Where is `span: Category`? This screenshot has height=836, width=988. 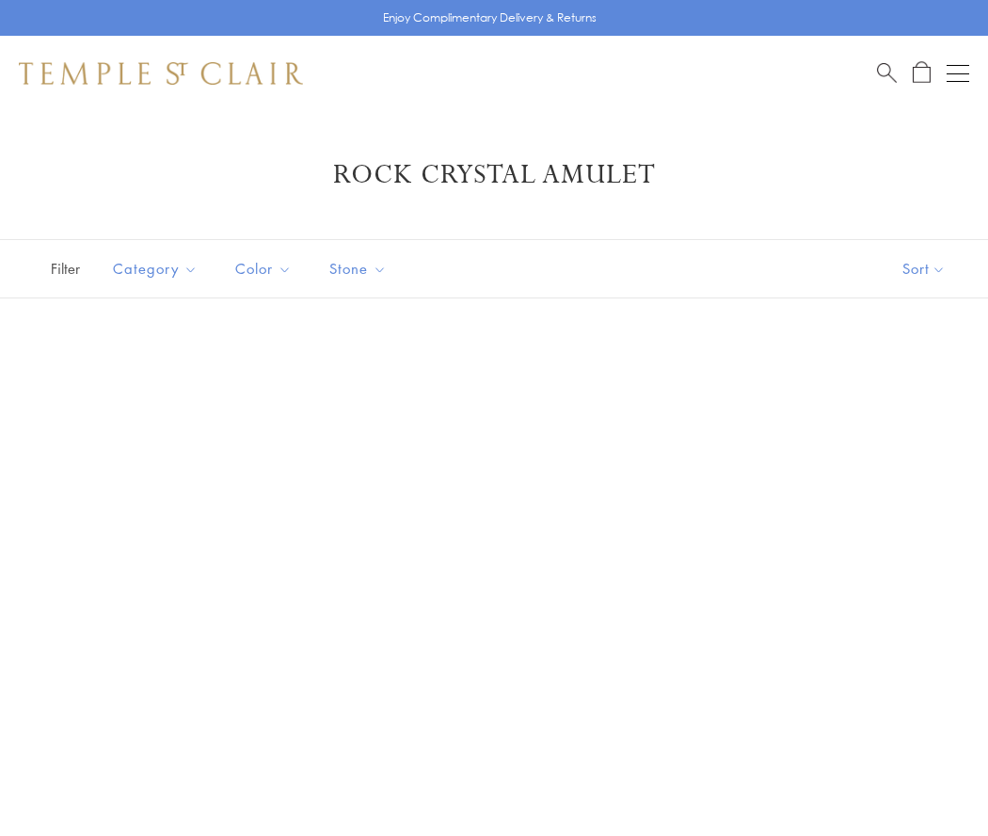 span: Category is located at coordinates (157, 268).